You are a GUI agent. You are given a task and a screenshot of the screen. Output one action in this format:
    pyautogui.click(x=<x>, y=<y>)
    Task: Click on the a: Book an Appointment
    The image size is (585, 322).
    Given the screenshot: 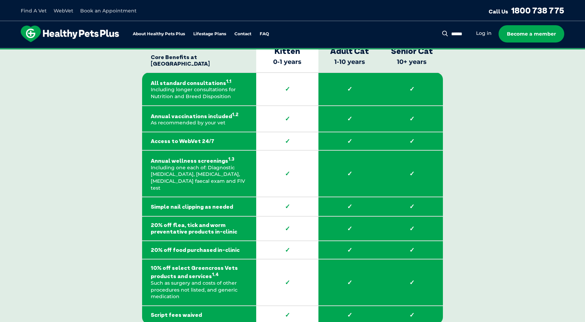 What is the action you would take?
    pyautogui.click(x=108, y=11)
    